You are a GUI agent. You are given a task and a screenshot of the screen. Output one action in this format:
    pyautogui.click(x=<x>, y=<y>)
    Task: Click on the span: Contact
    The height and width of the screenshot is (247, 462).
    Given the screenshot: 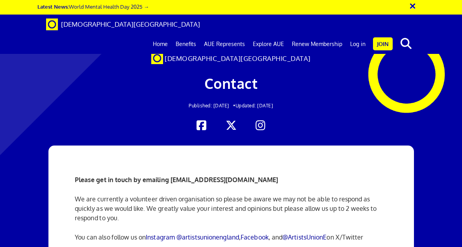 What is the action you would take?
    pyautogui.click(x=231, y=83)
    